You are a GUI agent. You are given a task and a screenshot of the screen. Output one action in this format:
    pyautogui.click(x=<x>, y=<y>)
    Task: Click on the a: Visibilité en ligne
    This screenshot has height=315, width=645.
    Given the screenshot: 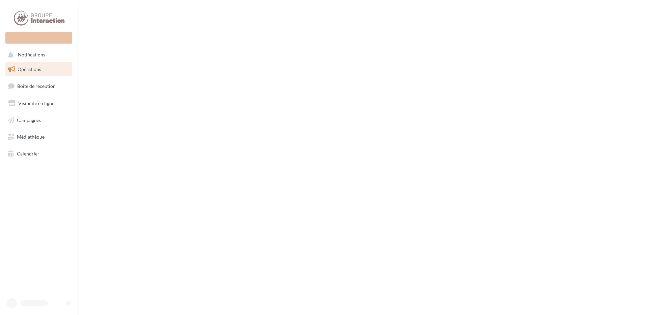 What is the action you would take?
    pyautogui.click(x=39, y=103)
    